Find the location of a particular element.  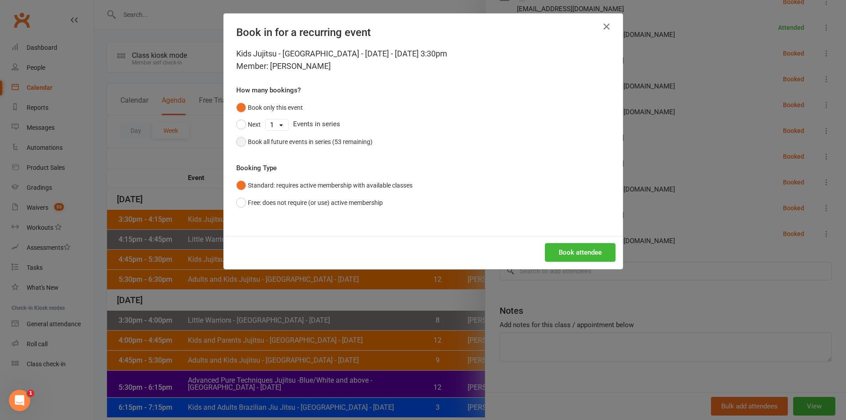

button: Book attendee is located at coordinates (580, 252).